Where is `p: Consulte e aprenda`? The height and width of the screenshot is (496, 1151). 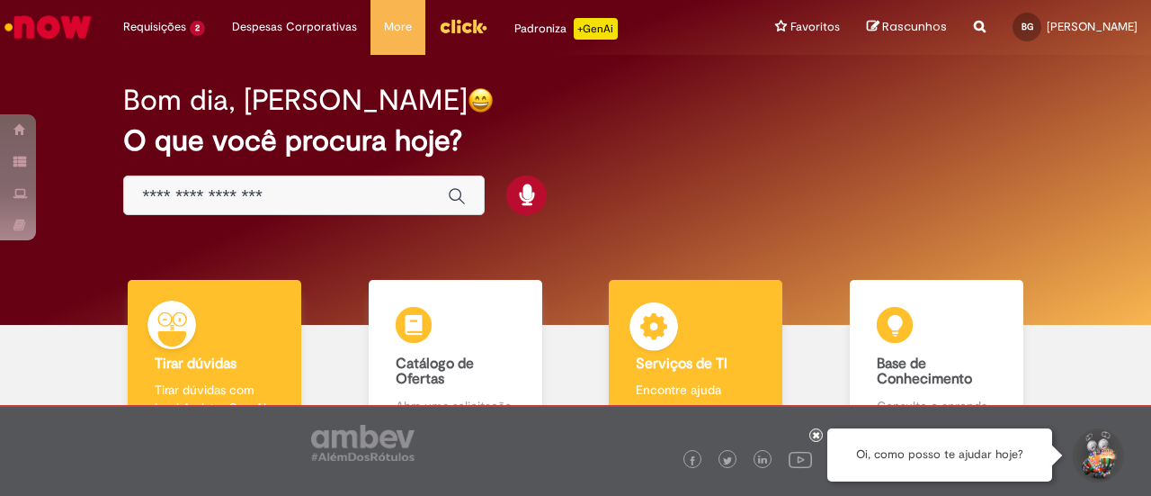
p: Consulte e aprenda is located at coordinates (936, 406).